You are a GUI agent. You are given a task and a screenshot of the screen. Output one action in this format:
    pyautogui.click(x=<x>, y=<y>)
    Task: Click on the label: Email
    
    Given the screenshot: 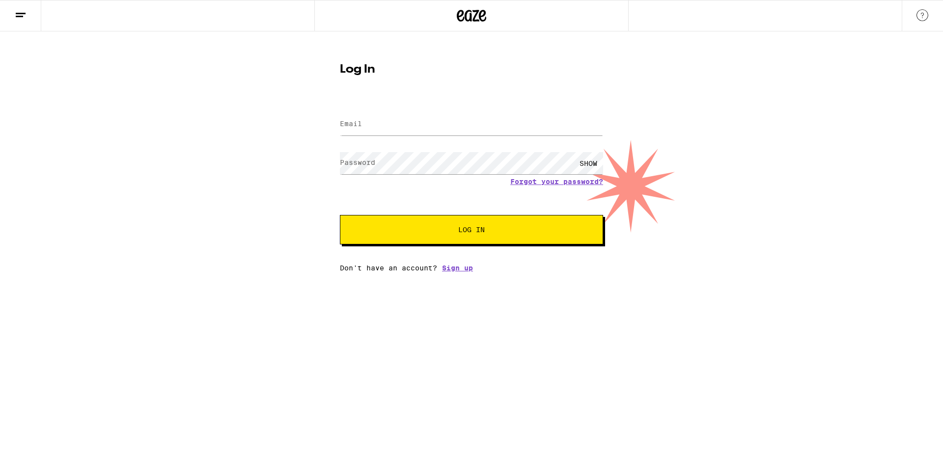 What is the action you would take?
    pyautogui.click(x=351, y=124)
    